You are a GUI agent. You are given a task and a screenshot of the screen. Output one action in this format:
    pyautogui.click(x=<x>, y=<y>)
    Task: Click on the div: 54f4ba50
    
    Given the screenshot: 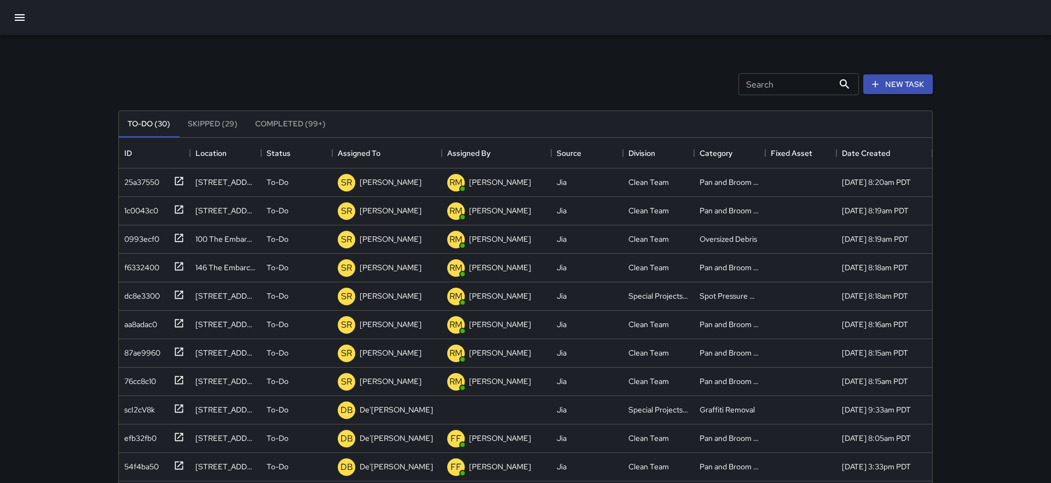 What is the action you would take?
    pyautogui.click(x=139, y=465)
    